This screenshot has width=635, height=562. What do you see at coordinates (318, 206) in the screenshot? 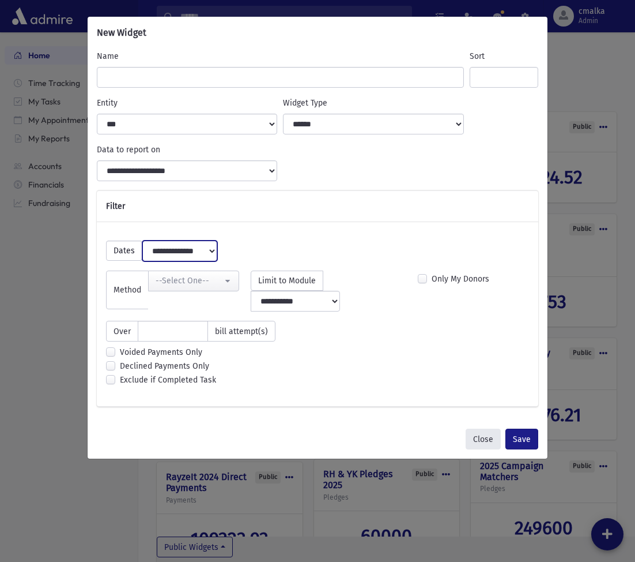
I see `div: Filter` at bounding box center [318, 206].